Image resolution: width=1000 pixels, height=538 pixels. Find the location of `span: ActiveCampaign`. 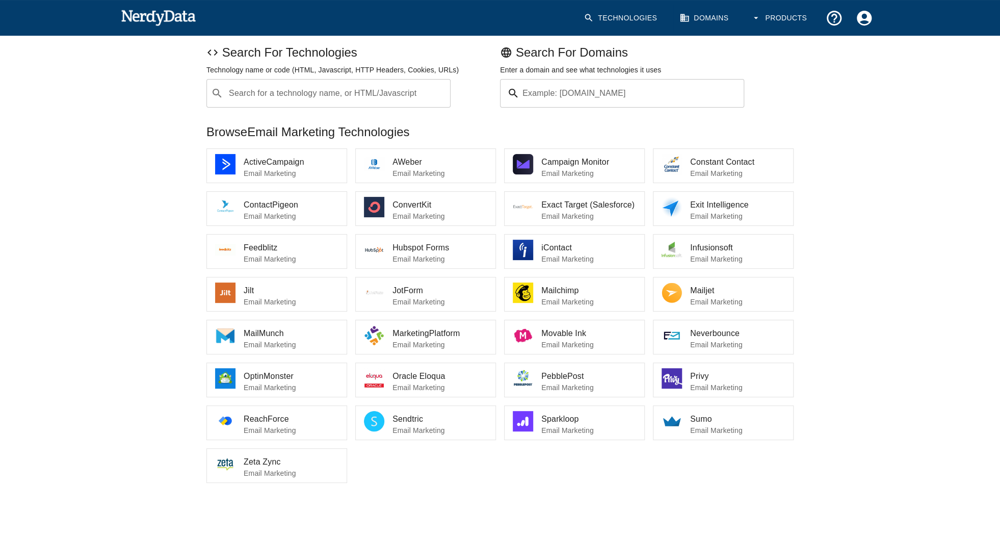

span: ActiveCampaign is located at coordinates (291, 162).